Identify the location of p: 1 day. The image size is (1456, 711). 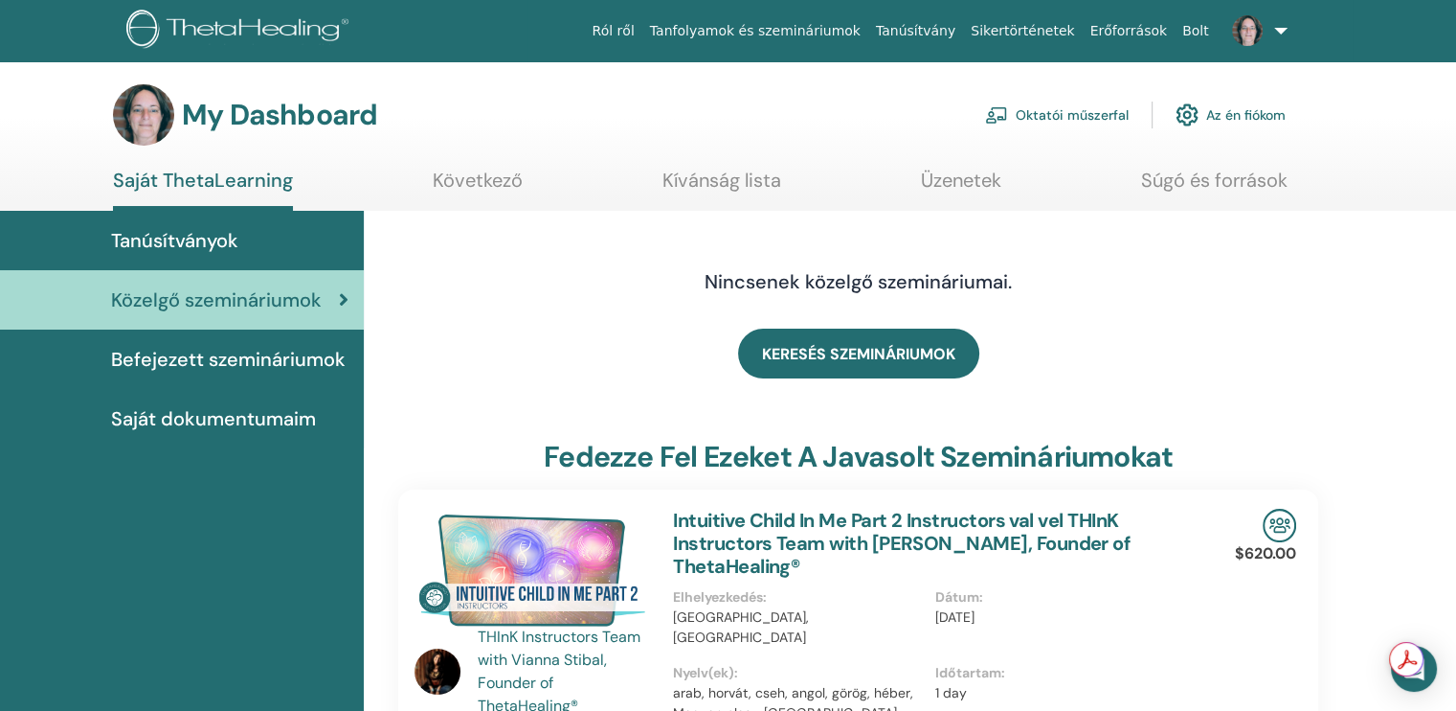
(1060, 692).